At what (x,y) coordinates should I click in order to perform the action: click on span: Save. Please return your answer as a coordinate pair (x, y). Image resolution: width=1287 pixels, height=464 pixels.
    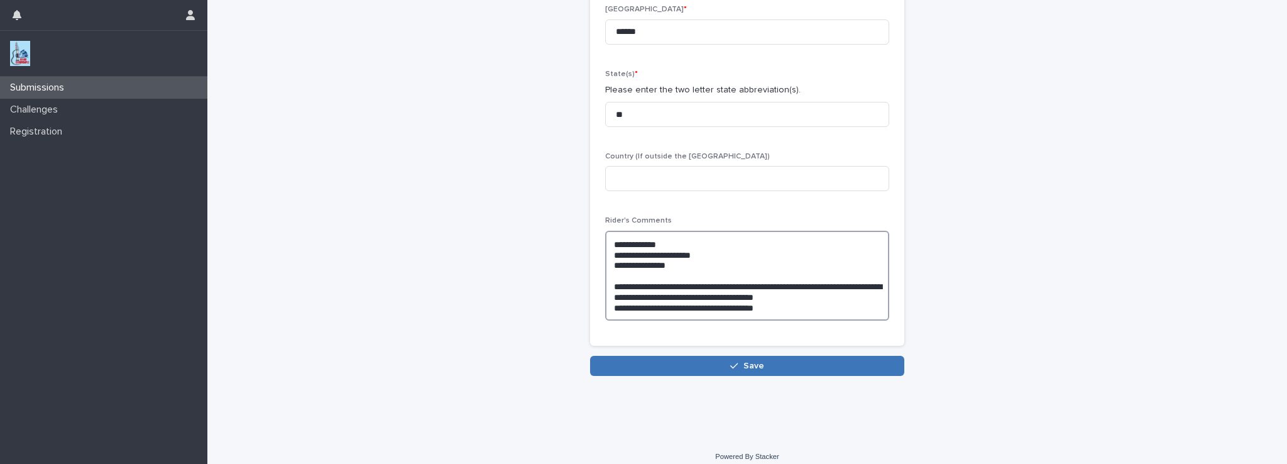
    Looking at the image, I should click on (753, 366).